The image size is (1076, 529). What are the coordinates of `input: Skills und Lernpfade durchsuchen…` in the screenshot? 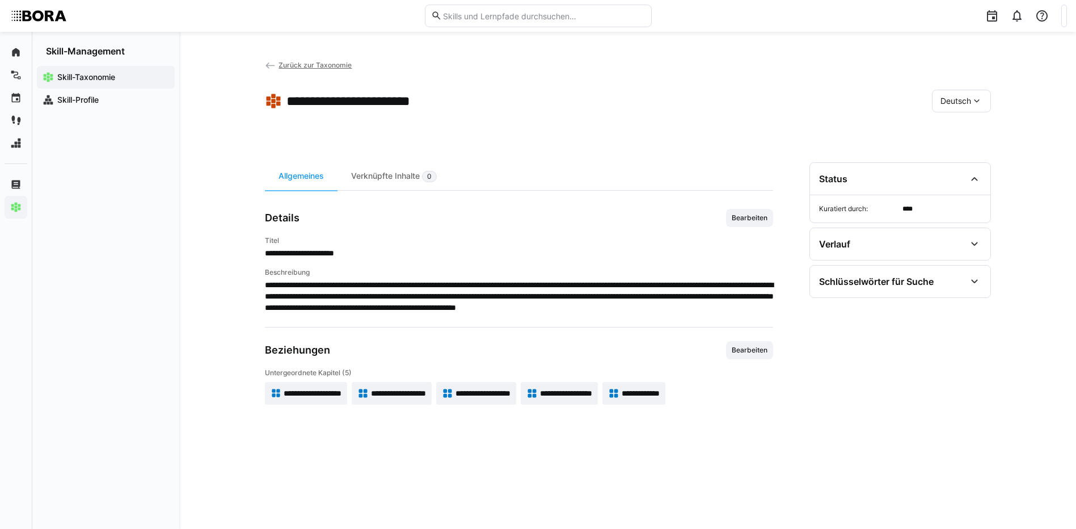 It's located at (543, 16).